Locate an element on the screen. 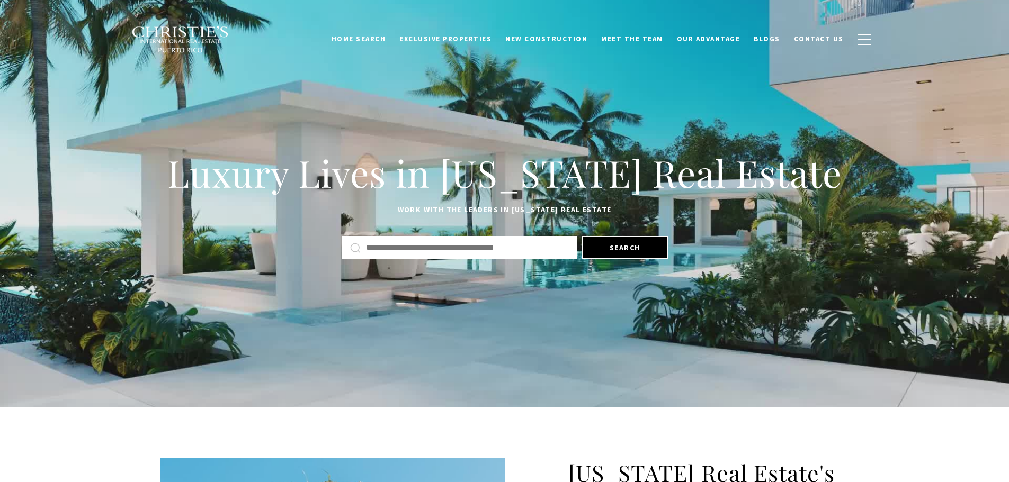  a: Blogs is located at coordinates (767, 39).